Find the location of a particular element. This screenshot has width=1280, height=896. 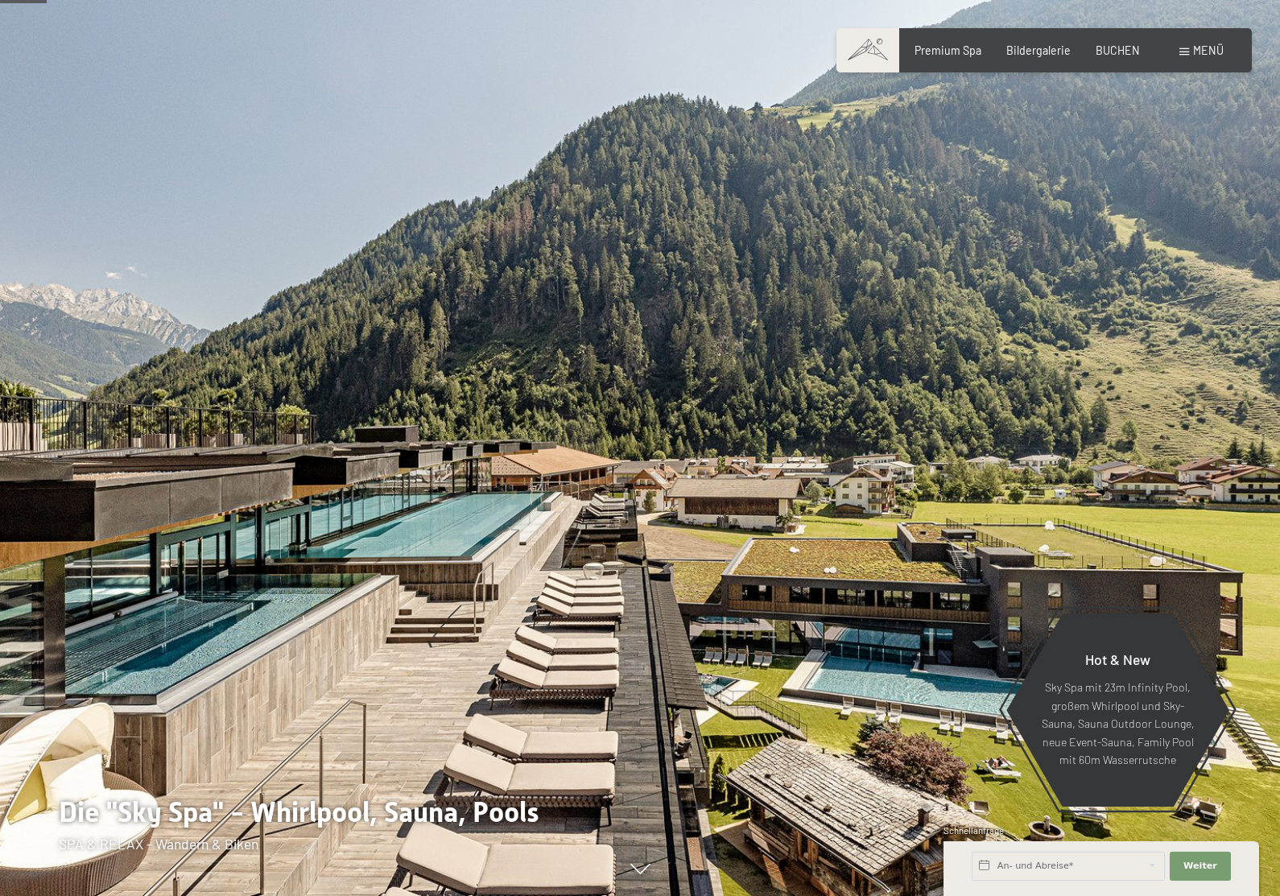

a: Bildergalerie is located at coordinates (1039, 50).